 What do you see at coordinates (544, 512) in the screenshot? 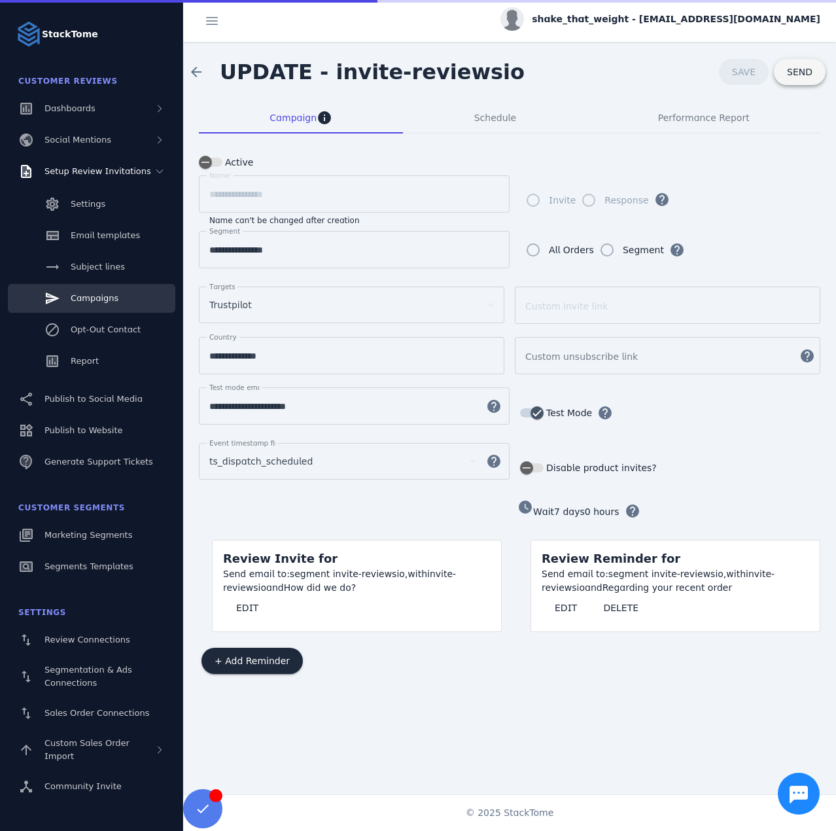
I see `span: Wait` at bounding box center [544, 512].